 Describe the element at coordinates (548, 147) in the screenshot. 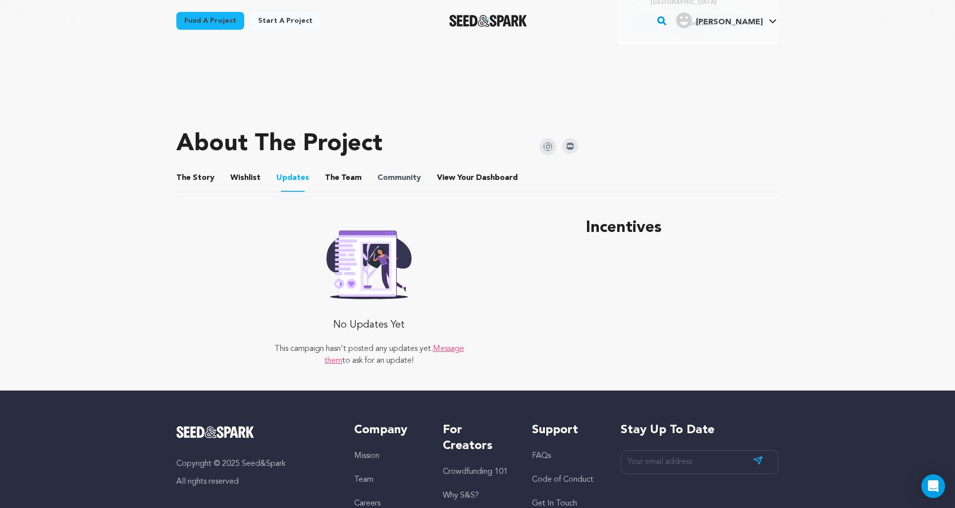

I see `img: Seed&Spark Instagram Icon` at that location.